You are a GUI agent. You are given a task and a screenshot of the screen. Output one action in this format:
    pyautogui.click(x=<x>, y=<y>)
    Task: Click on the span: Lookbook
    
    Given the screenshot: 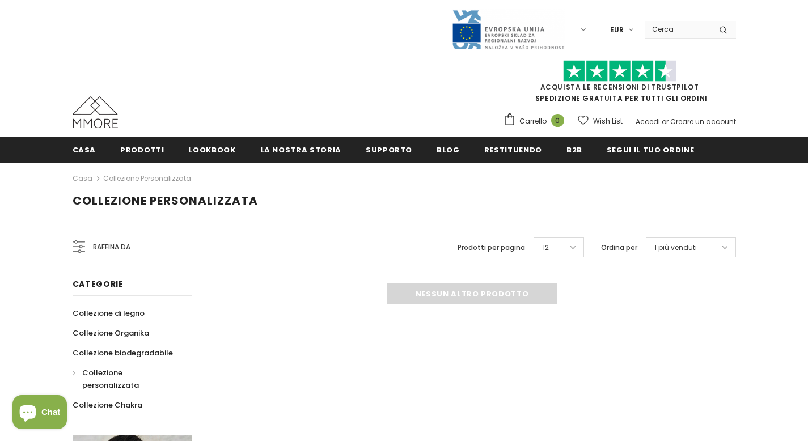 What is the action you would take?
    pyautogui.click(x=212, y=150)
    